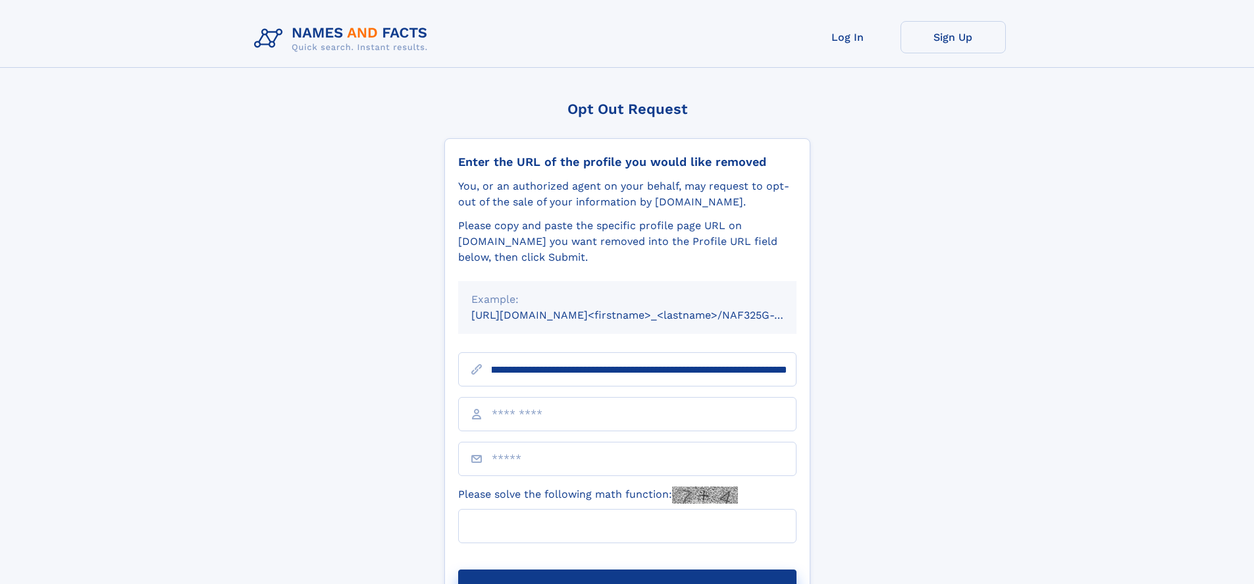 The width and height of the screenshot is (1254, 584). Describe the element at coordinates (627, 109) in the screenshot. I see `div: Opt Out Request` at that location.